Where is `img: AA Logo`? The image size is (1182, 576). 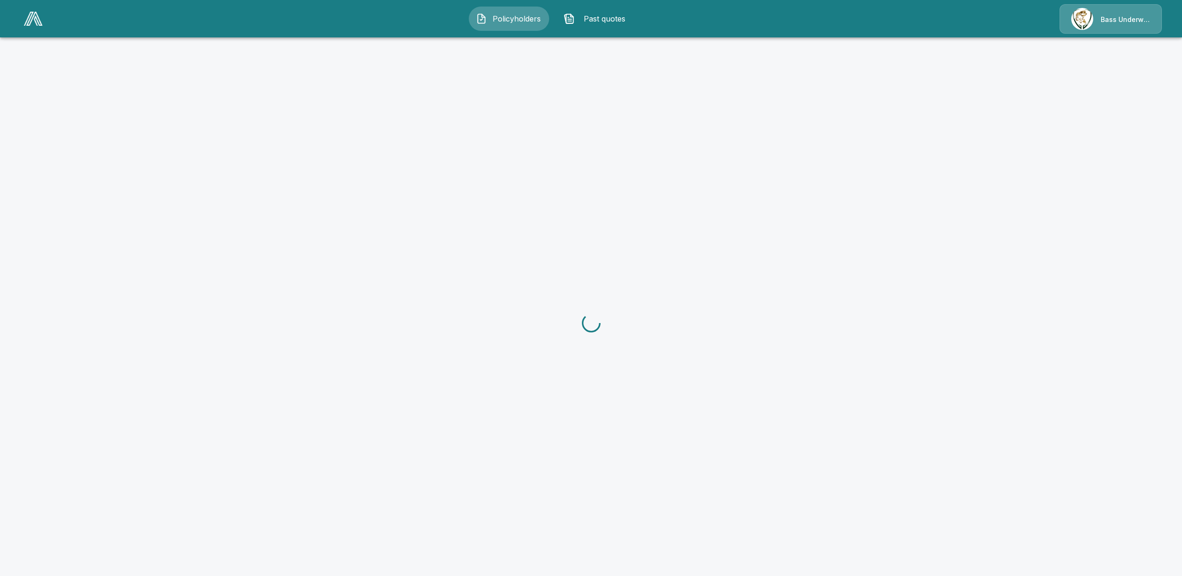 img: AA Logo is located at coordinates (33, 19).